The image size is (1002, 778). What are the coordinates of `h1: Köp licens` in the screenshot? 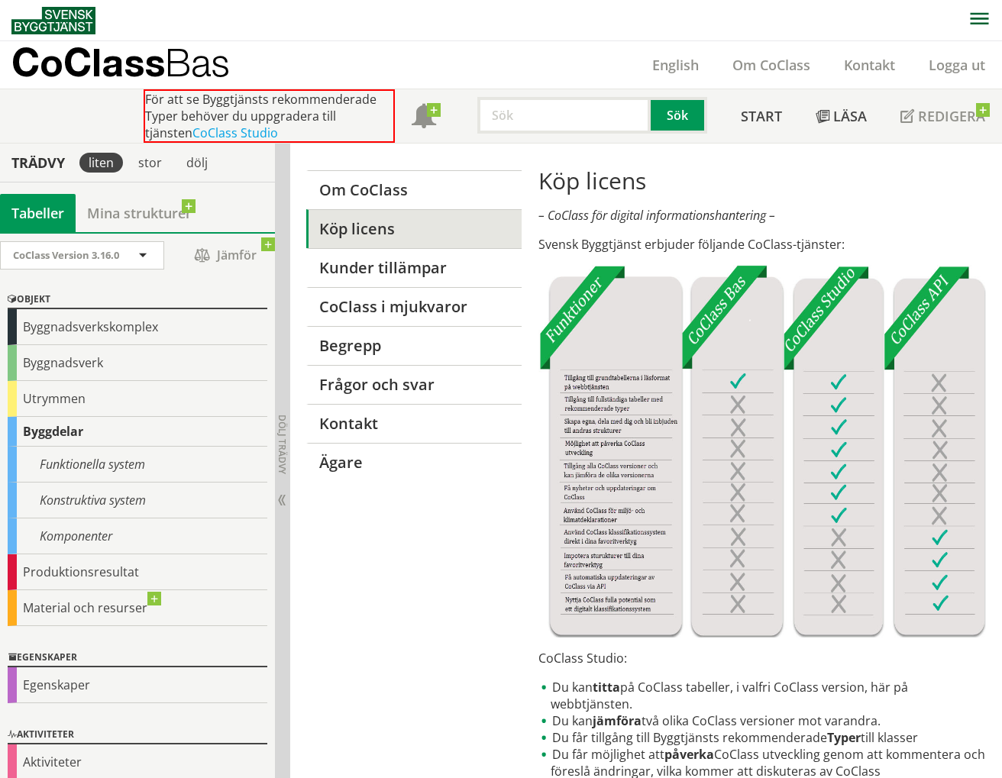 It's located at (762, 181).